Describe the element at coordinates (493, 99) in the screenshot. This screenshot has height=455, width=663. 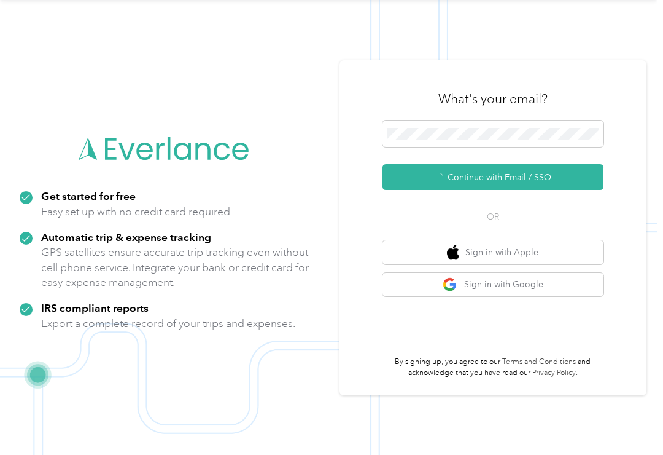
I see `h3: What's your email?` at that location.